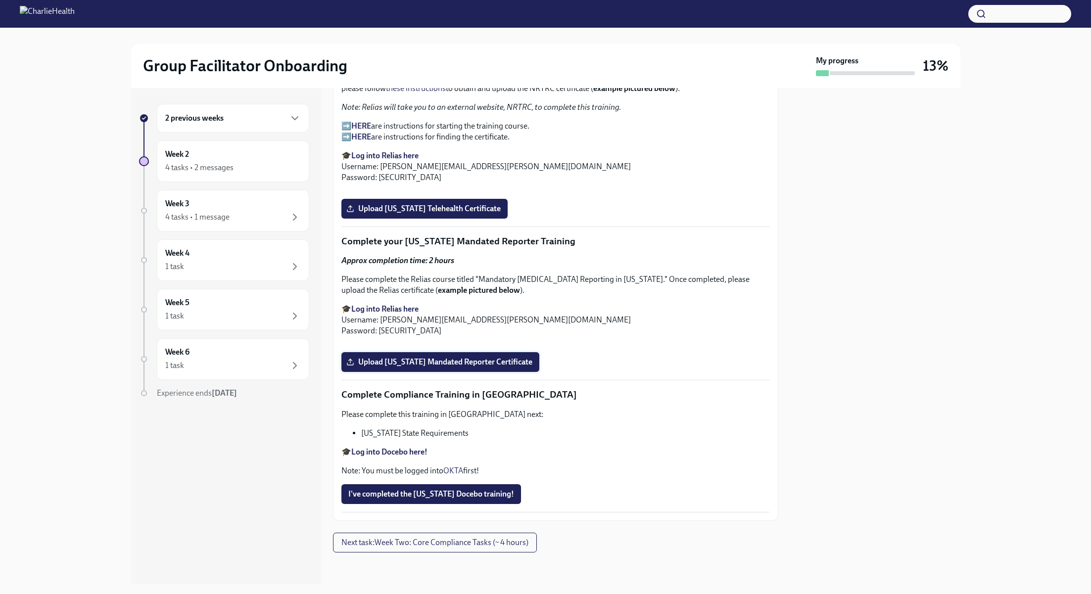 The width and height of the screenshot is (1091, 594). I want to click on div: 2 previous weeks, so click(233, 118).